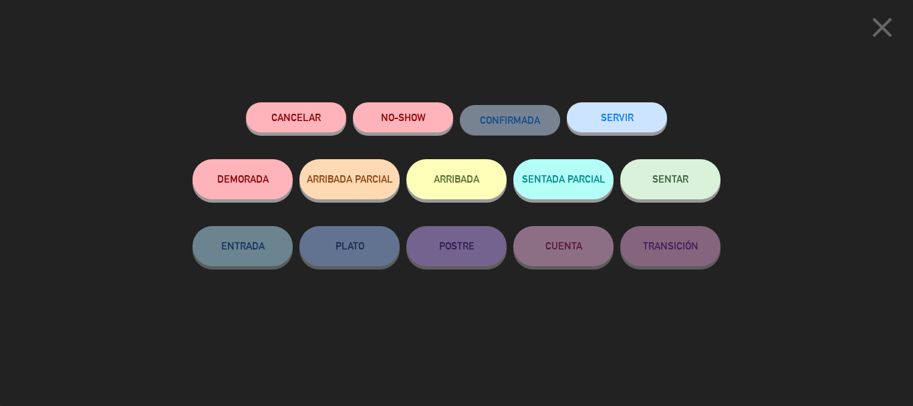 This screenshot has height=406, width=913. I want to click on button: SENTAR, so click(671, 179).